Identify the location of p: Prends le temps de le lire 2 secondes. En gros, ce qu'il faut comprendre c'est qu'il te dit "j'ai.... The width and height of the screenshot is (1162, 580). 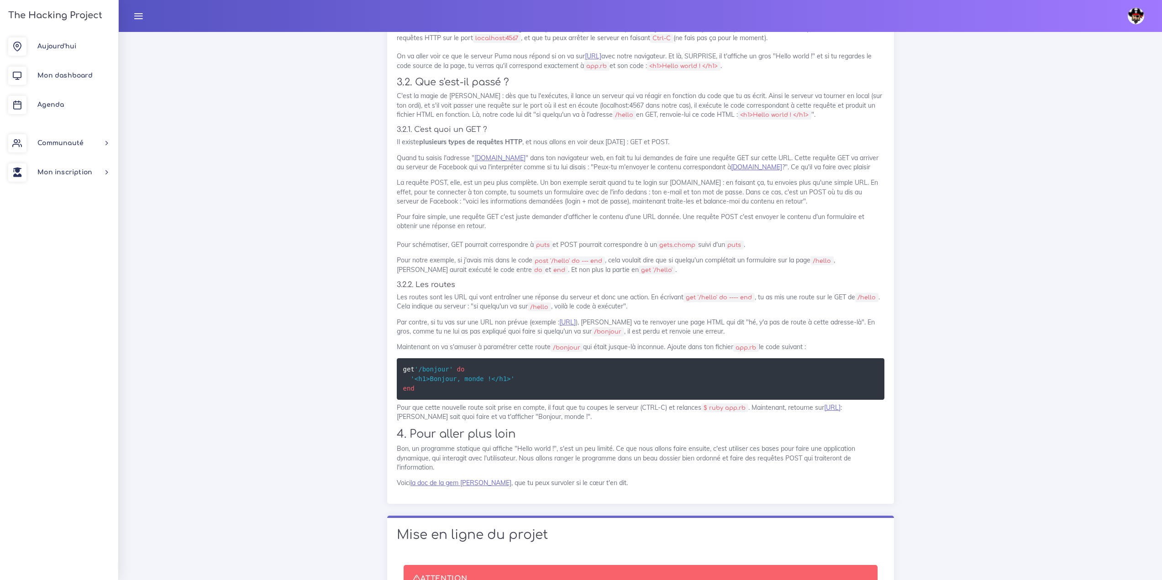
(641, 47).